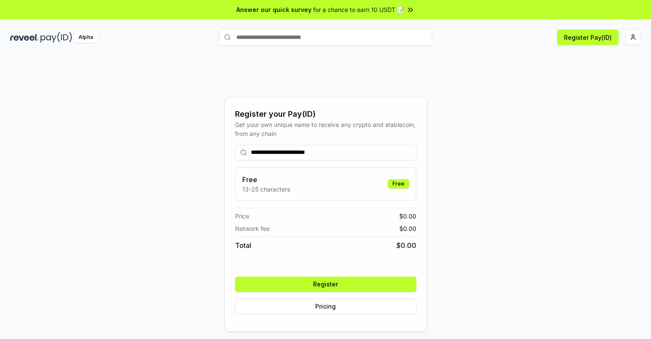 The image size is (651, 339). Describe the element at coordinates (326, 129) in the screenshot. I see `div: Get your own unique name to receive any crypto and stablecoin, from any chain` at that location.